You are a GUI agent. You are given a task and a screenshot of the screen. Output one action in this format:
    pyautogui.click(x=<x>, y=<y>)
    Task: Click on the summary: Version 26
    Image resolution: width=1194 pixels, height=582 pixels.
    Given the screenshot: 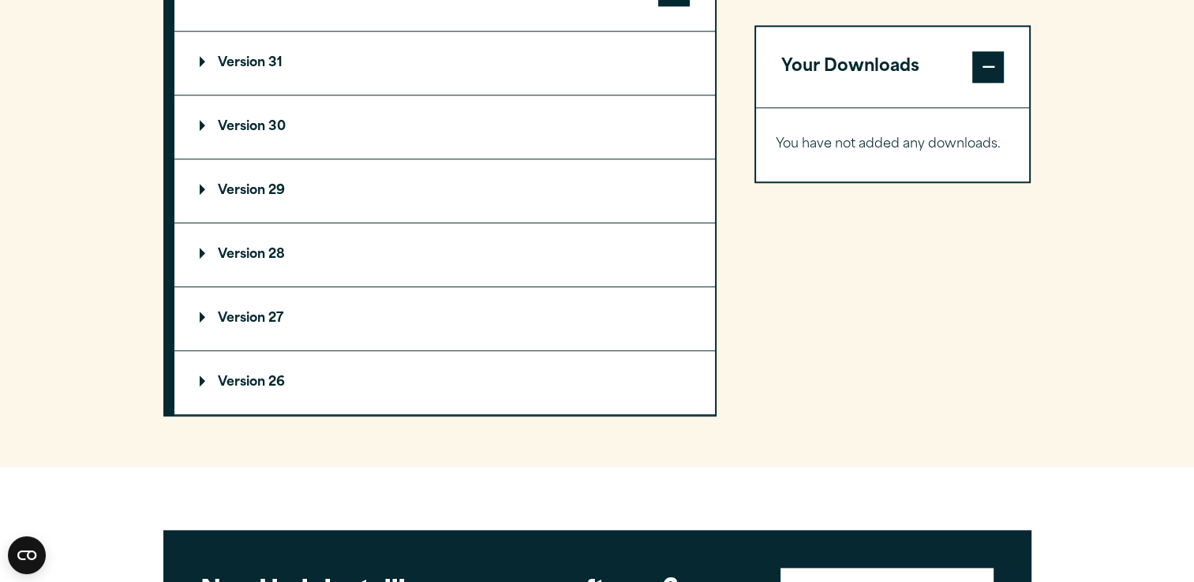 What is the action you would take?
    pyautogui.click(x=444, y=383)
    